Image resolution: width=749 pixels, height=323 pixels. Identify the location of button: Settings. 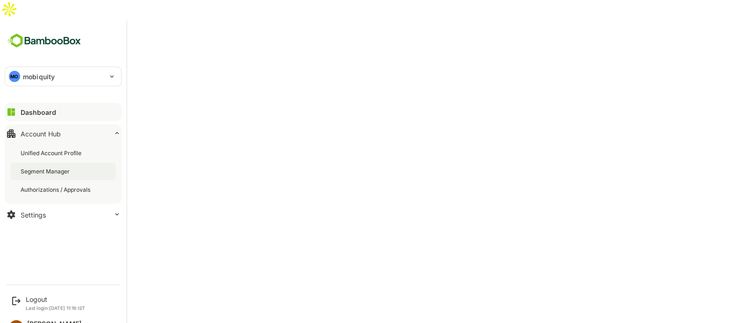
(63, 214).